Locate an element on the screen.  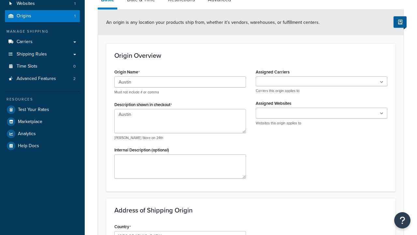
span: Shipping Rules is located at coordinates (32, 54).